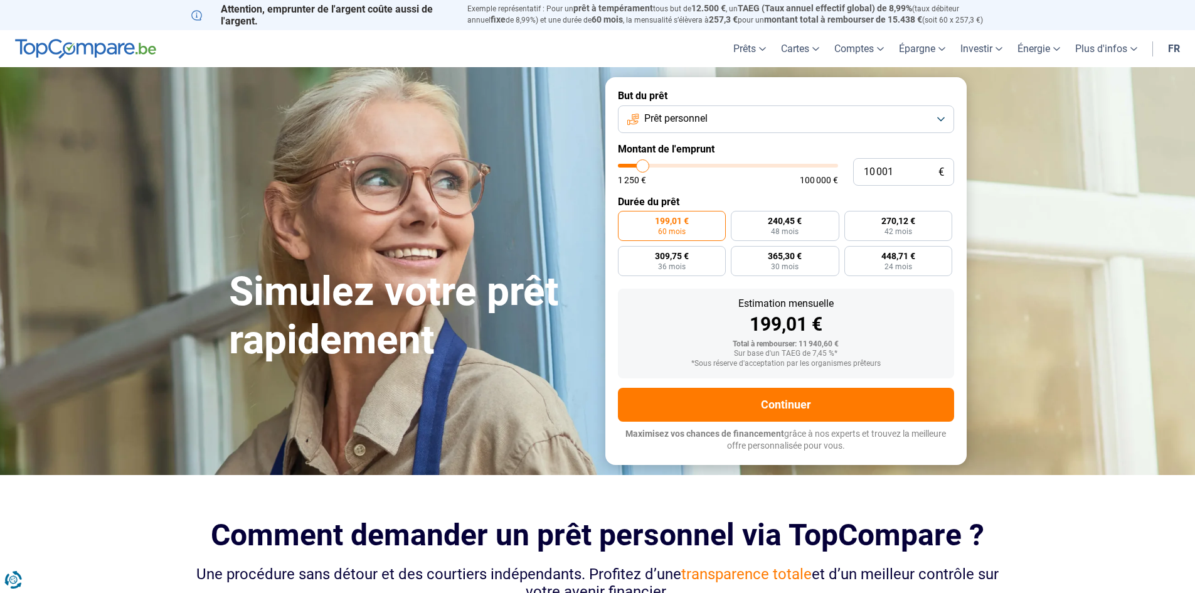  Describe the element at coordinates (786, 304) in the screenshot. I see `div: Estimation mensuelle` at that location.